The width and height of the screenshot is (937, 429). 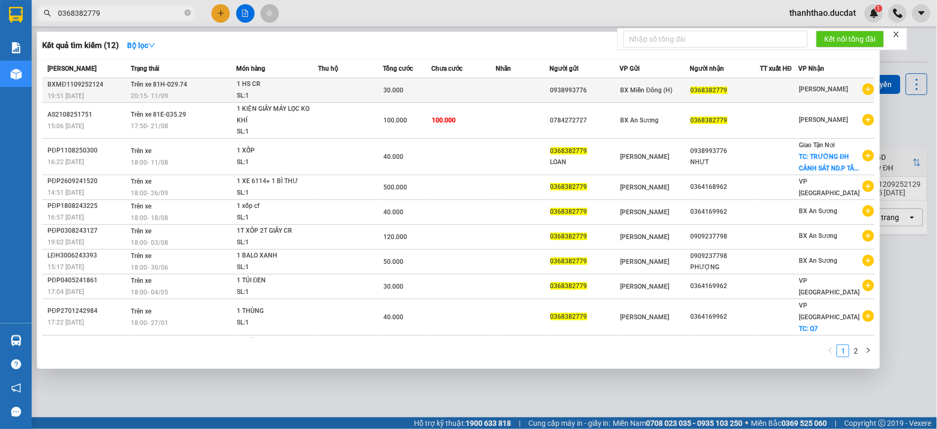 I want to click on span: 120.000, so click(x=395, y=237).